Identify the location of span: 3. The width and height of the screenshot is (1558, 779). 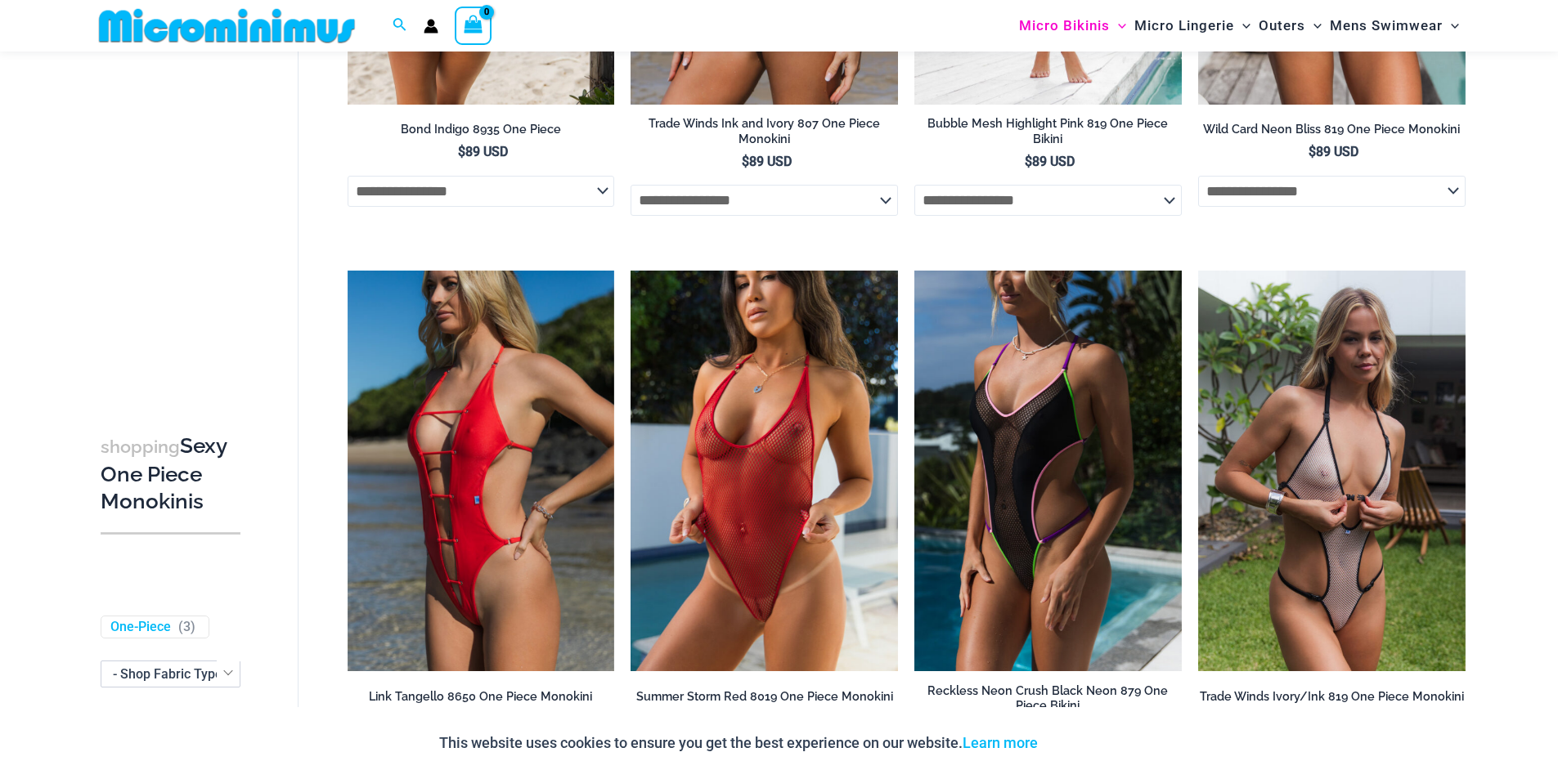
(186, 626).